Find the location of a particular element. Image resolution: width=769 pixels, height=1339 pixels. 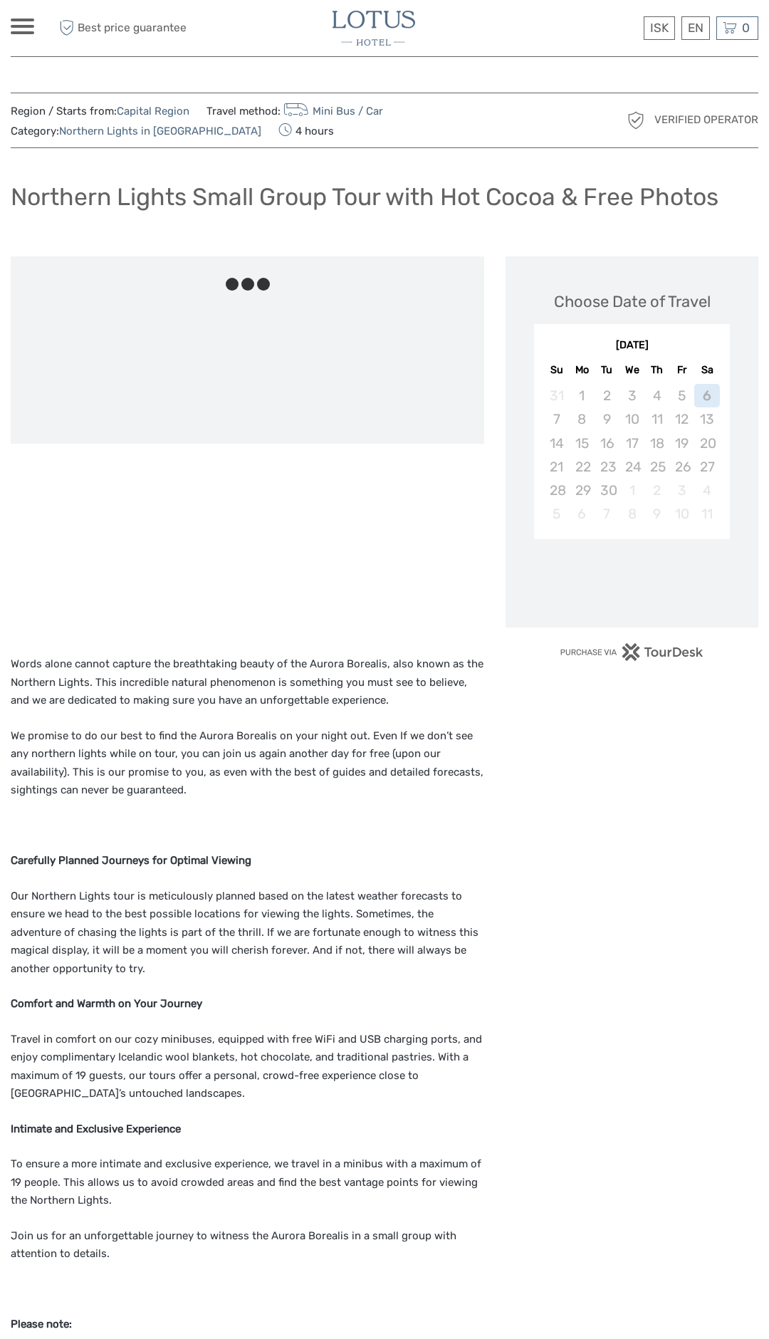

div: EN is located at coordinates (696, 28).